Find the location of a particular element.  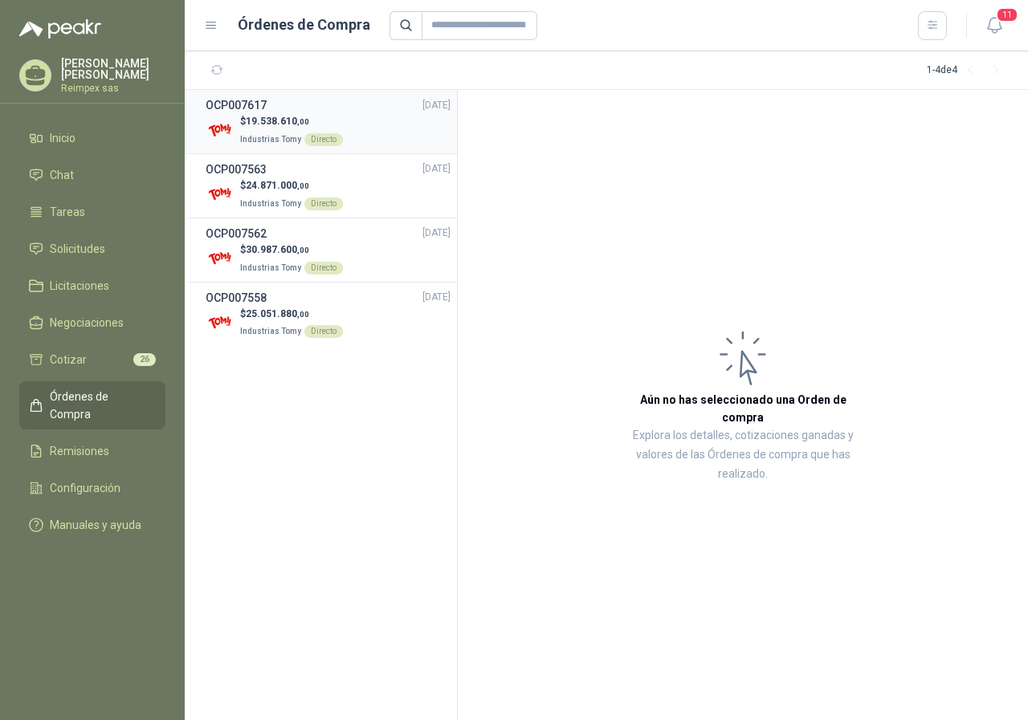

span: Cotizar is located at coordinates (68, 360).